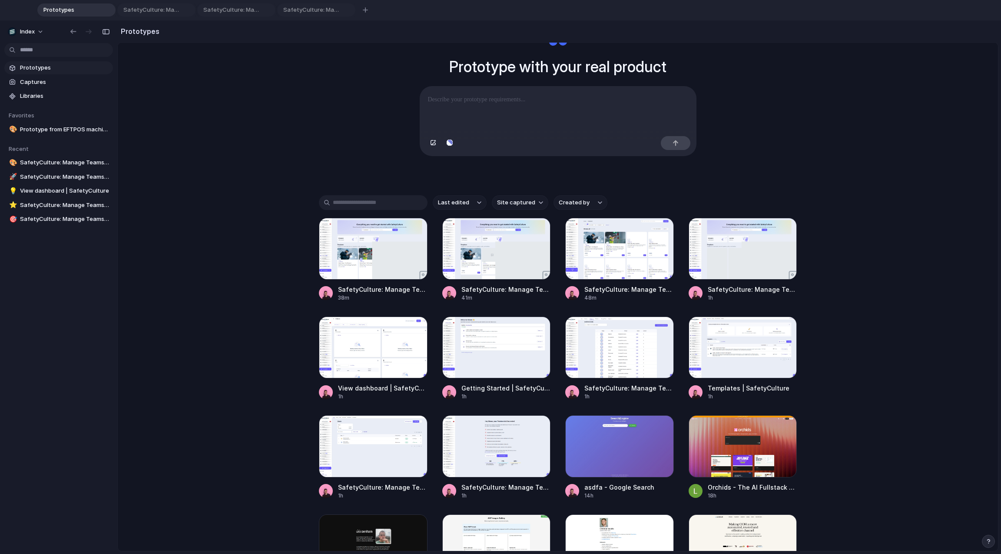 Image resolution: width=1001 pixels, height=554 pixels. What do you see at coordinates (619, 487) in the screenshot?
I see `div: asdfa - Google Search` at bounding box center [619, 487].